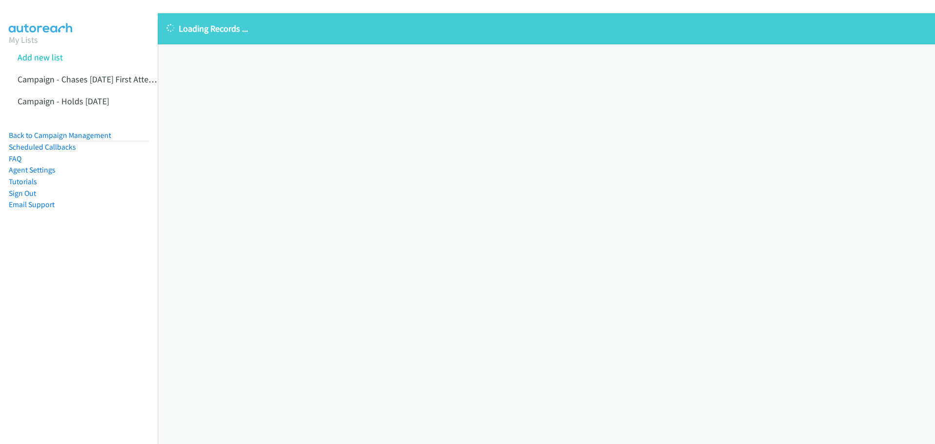  Describe the element at coordinates (23, 39) in the screenshot. I see `a: My Lists` at that location.